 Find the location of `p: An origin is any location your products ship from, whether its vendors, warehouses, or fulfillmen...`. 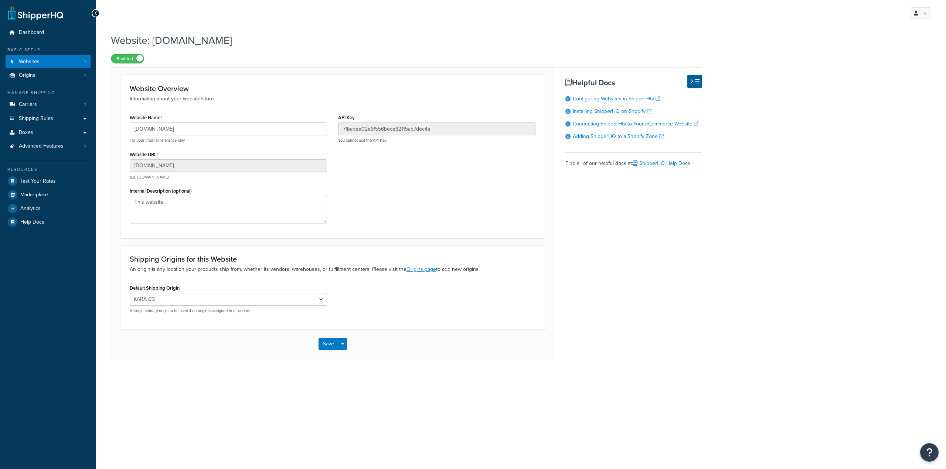

p: An origin is any location your products ship from, whether its vendors, warehouses, or fulfillmen... is located at coordinates (332, 270).